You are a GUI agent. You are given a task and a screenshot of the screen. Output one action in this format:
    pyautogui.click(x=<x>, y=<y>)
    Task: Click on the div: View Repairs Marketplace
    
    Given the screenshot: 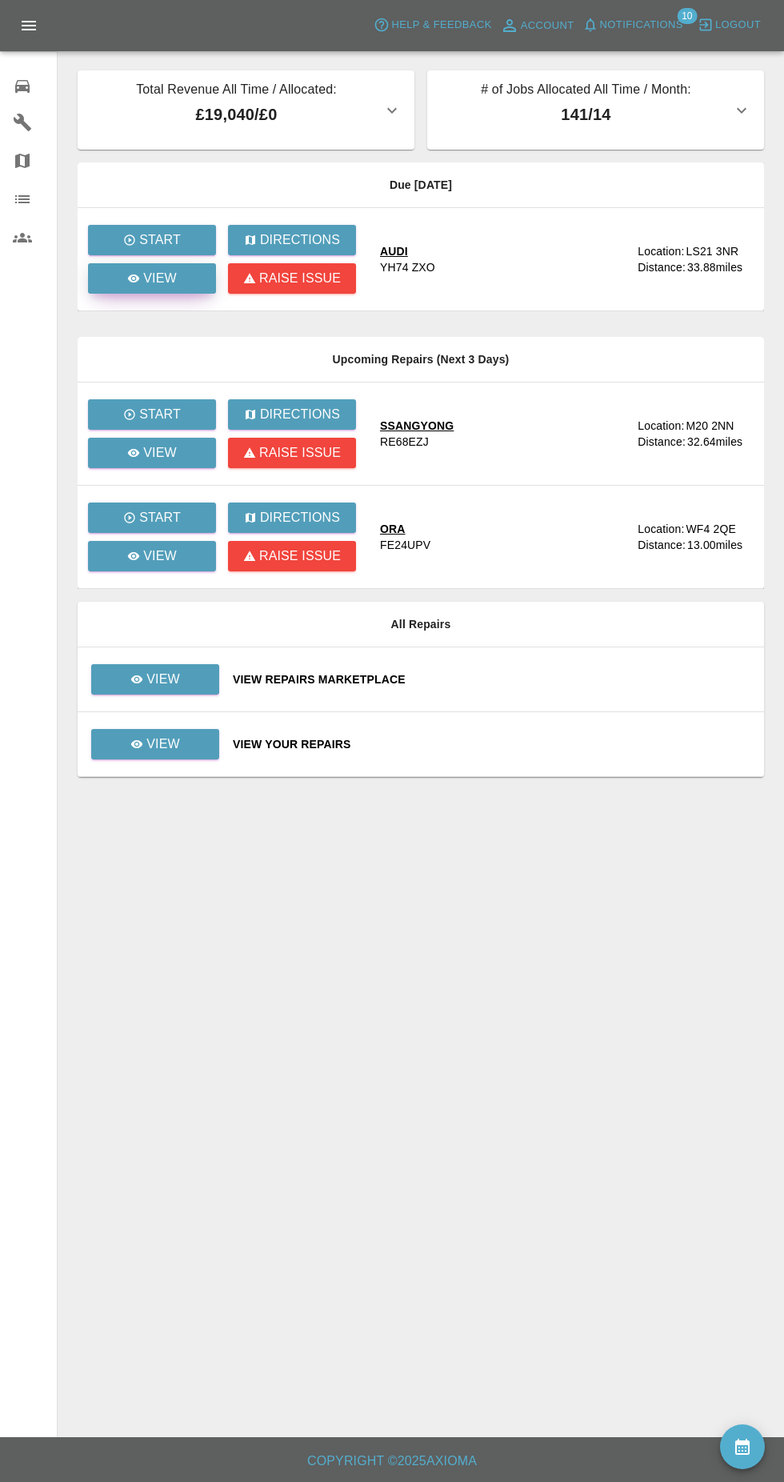 What is the action you would take?
    pyautogui.click(x=492, y=680)
    